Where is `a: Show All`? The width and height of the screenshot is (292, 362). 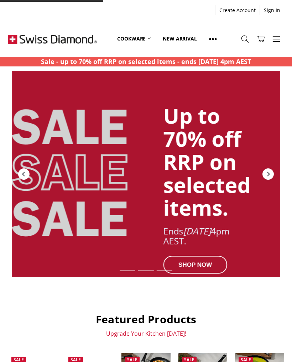 a: Show All is located at coordinates (213, 39).